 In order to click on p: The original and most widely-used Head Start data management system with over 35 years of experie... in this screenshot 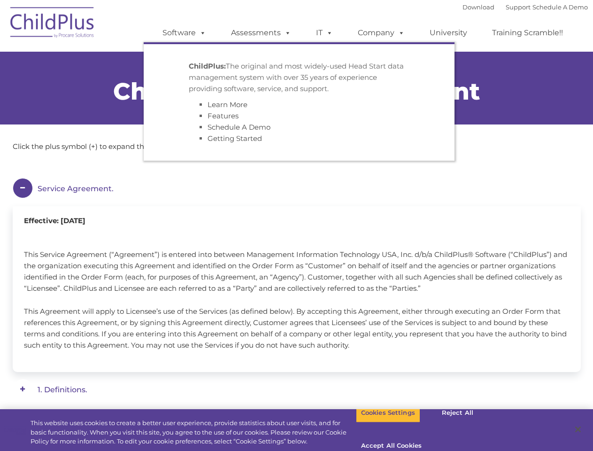, I will do `click(299, 77)`.